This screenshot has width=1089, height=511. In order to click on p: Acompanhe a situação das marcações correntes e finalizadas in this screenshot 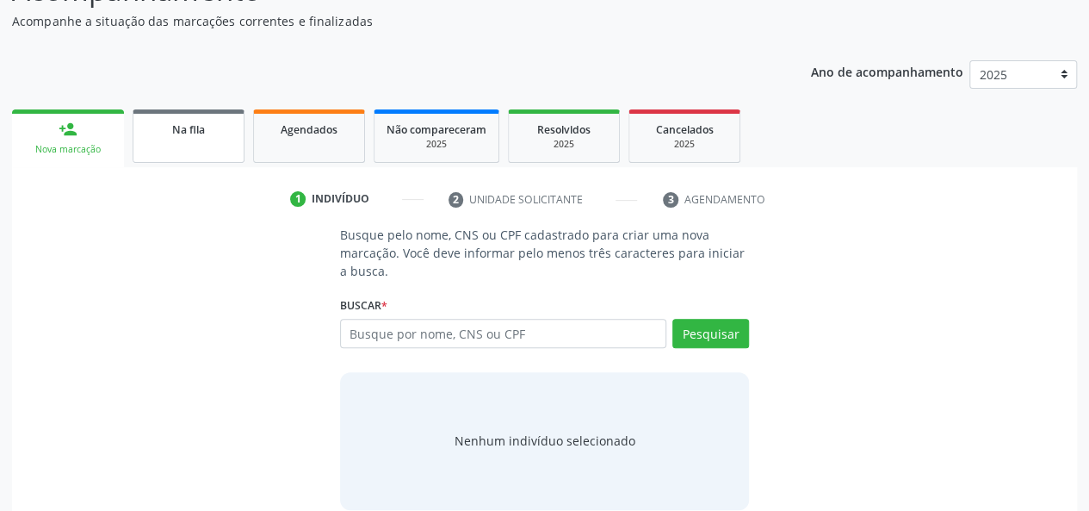, I will do `click(385, 21)`.